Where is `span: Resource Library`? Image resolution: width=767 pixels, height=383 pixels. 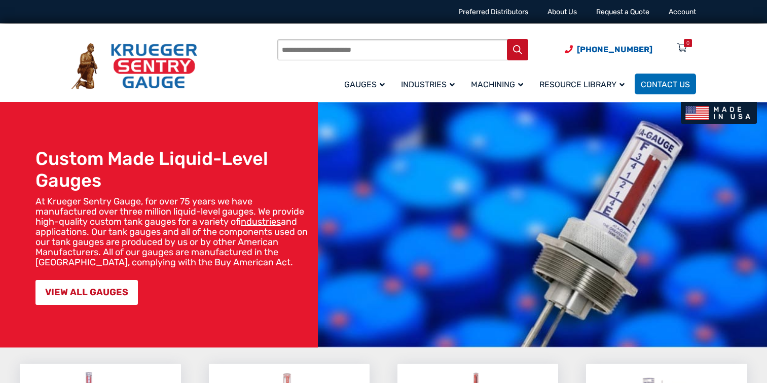
span: Resource Library is located at coordinates (582, 84).